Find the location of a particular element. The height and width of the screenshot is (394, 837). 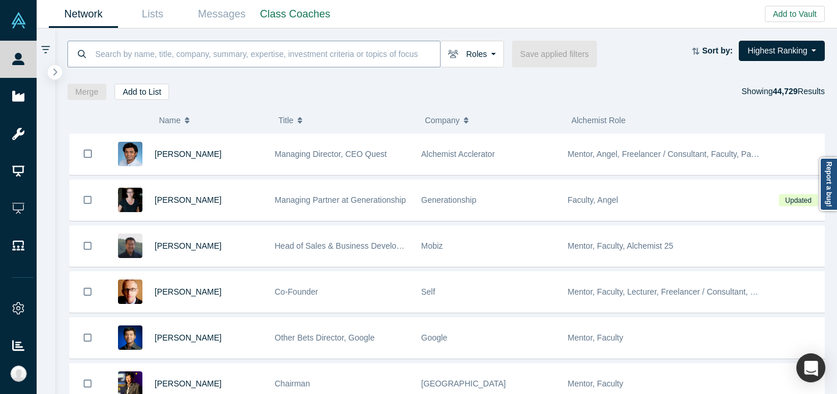

a: Messages is located at coordinates (221, 14).